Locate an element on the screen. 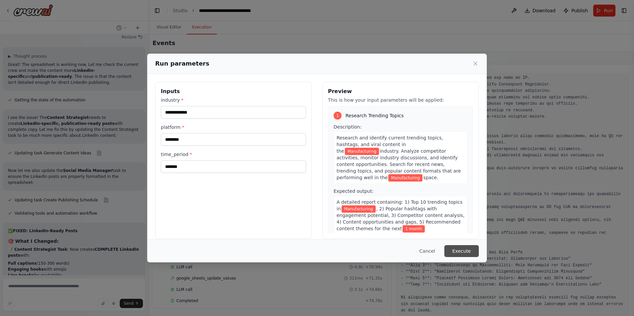 The width and height of the screenshot is (634, 316). button: Execute is located at coordinates (462, 251).